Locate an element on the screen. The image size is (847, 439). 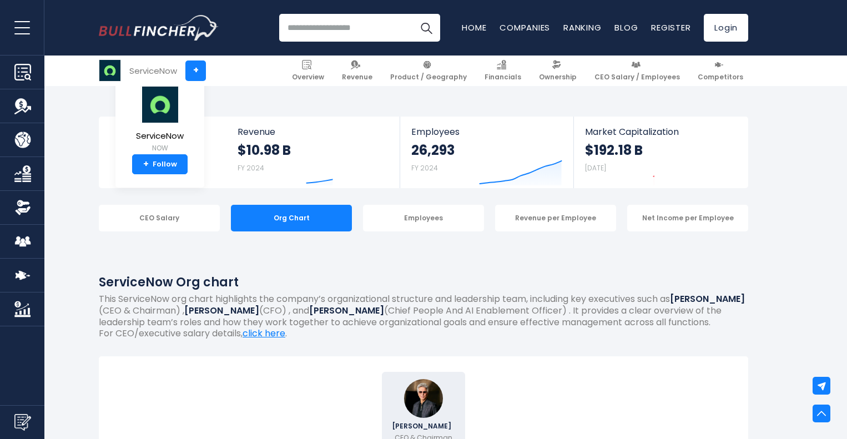
a: +Follow is located at coordinates (160, 164).